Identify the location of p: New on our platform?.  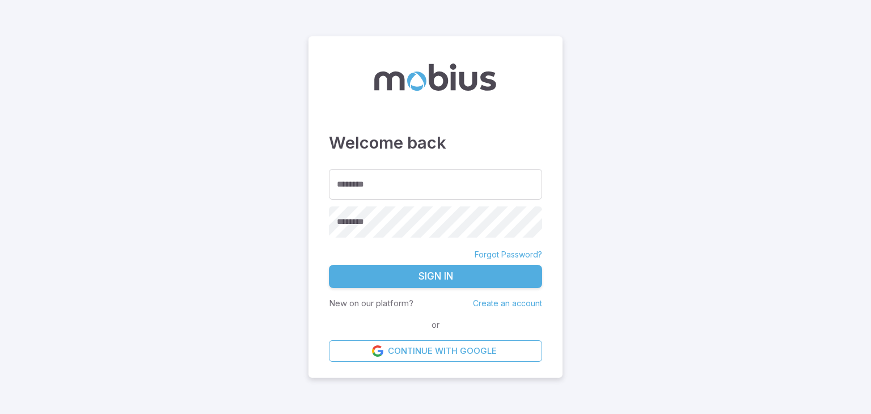
(371, 304).